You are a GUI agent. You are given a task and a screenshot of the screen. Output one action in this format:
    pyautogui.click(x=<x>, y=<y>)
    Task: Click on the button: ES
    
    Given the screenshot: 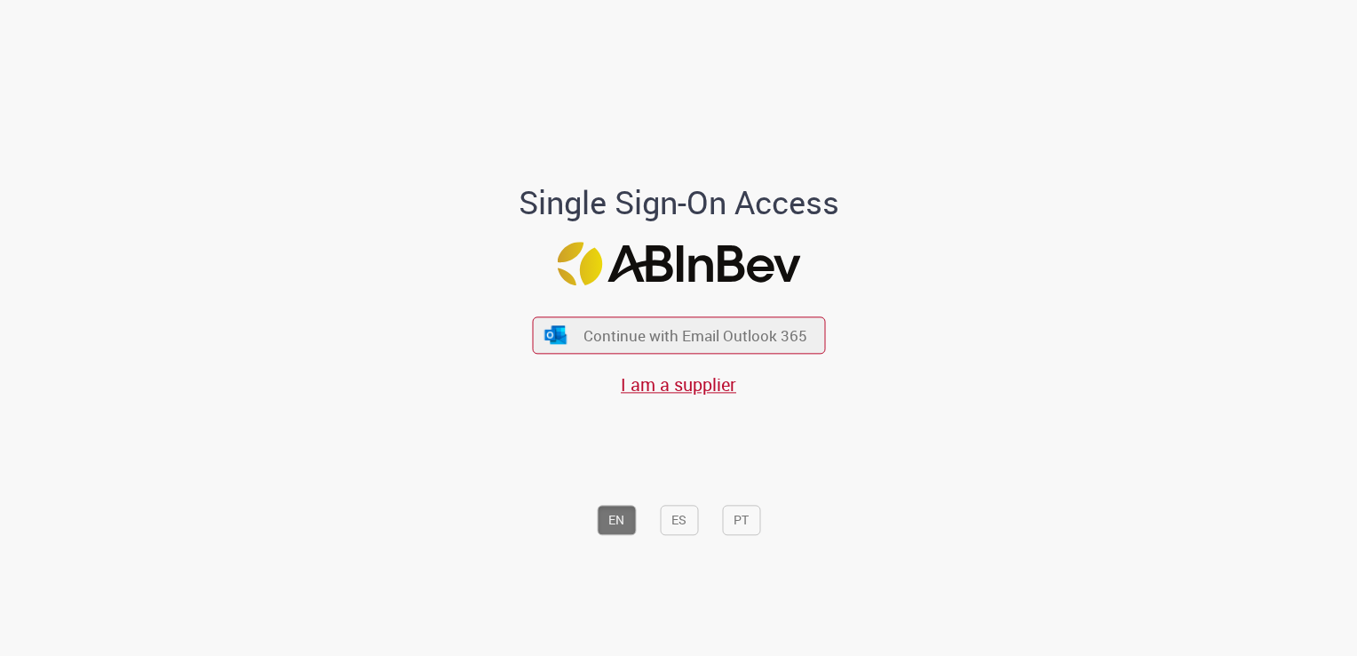 What is the action you would take?
    pyautogui.click(x=679, y=521)
    